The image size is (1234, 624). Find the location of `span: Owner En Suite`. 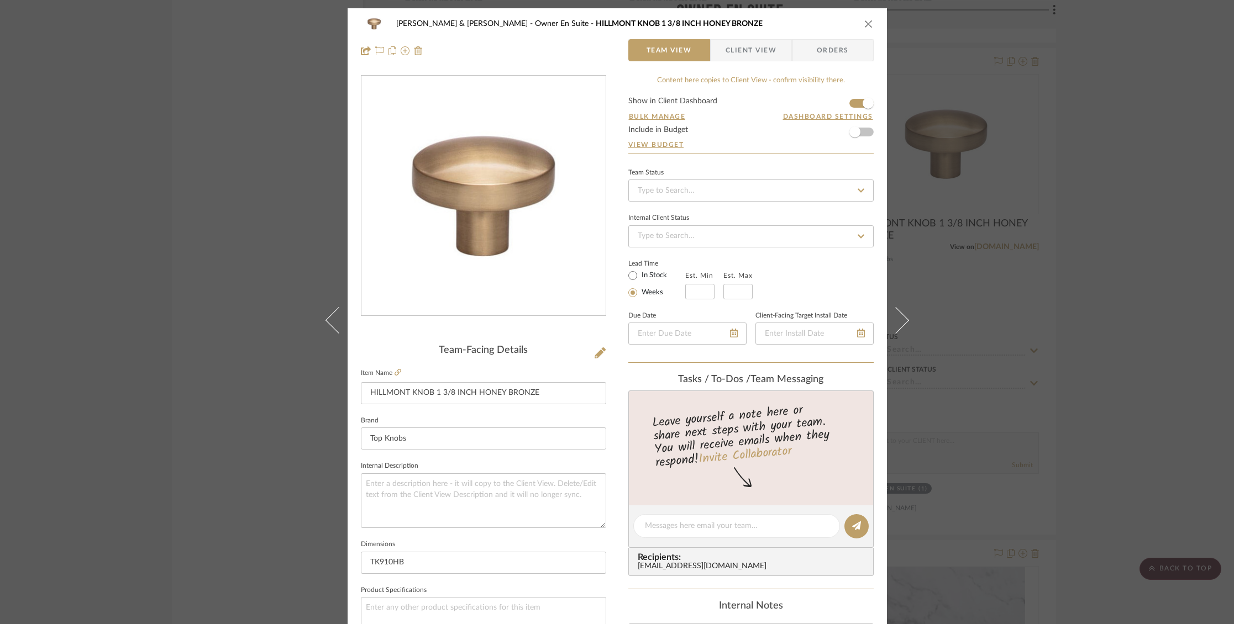

span: Owner En Suite is located at coordinates (565, 24).